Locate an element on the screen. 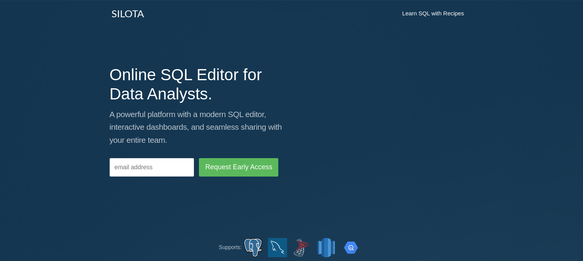 This screenshot has width=583, height=261. img: bigquery.png is located at coordinates (351, 247).